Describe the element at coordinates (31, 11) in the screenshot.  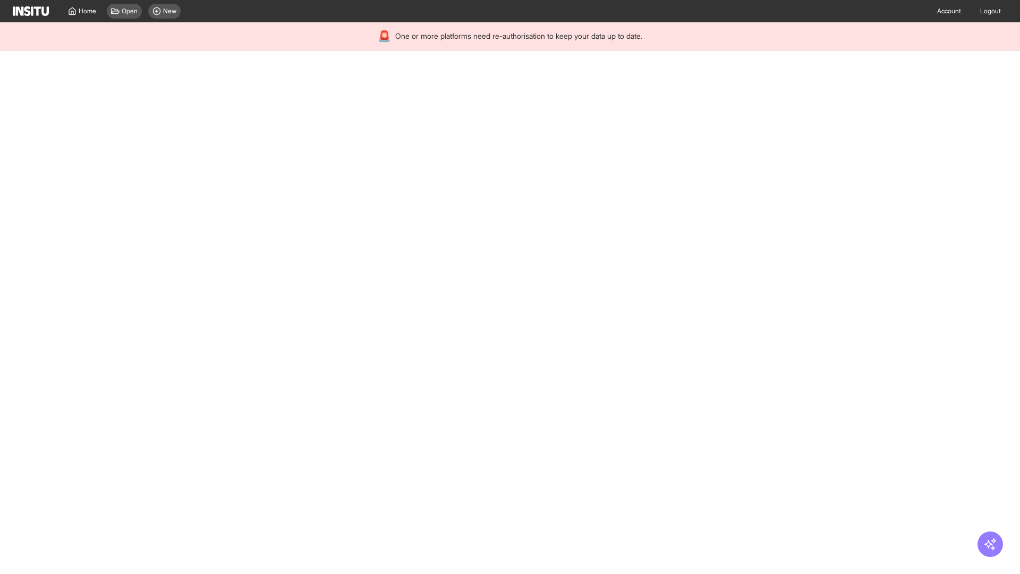
I see `img: Logo` at that location.